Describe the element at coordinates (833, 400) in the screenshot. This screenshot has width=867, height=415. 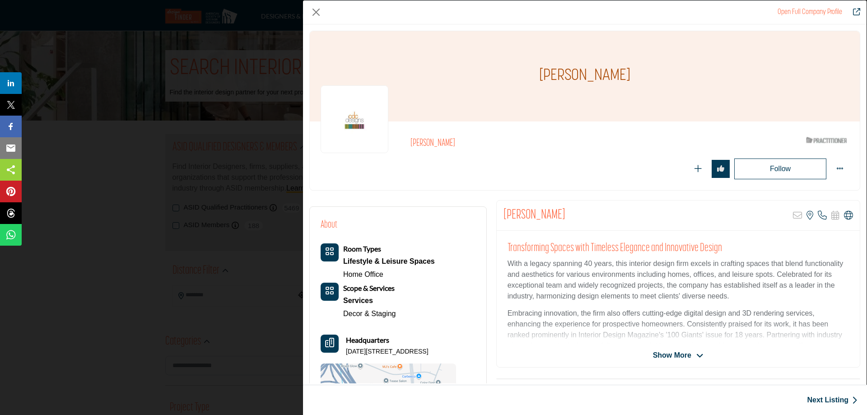
I see `a: Next Listing` at that location.